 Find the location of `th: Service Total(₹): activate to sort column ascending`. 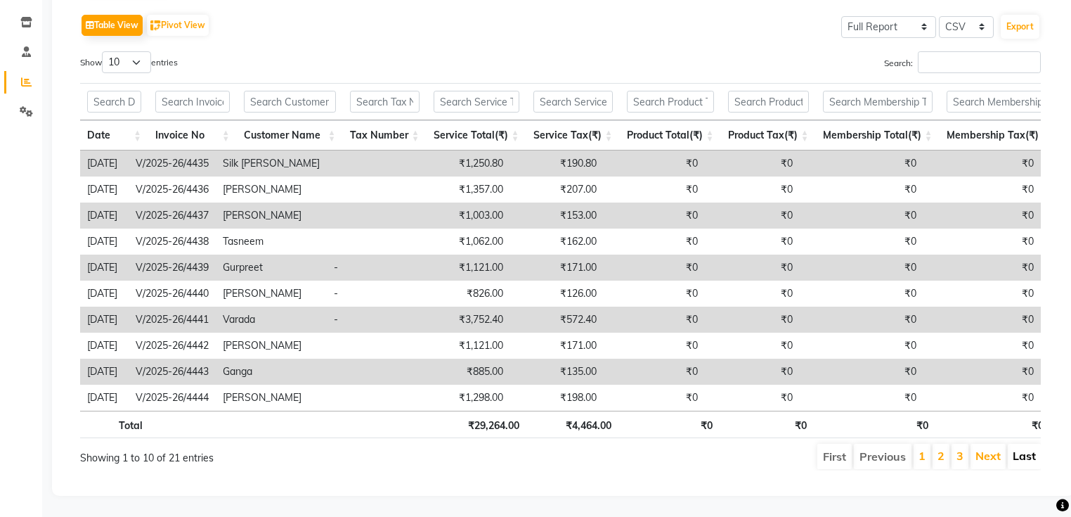

th: Service Total(₹): activate to sort column ascending is located at coordinates (476, 135).